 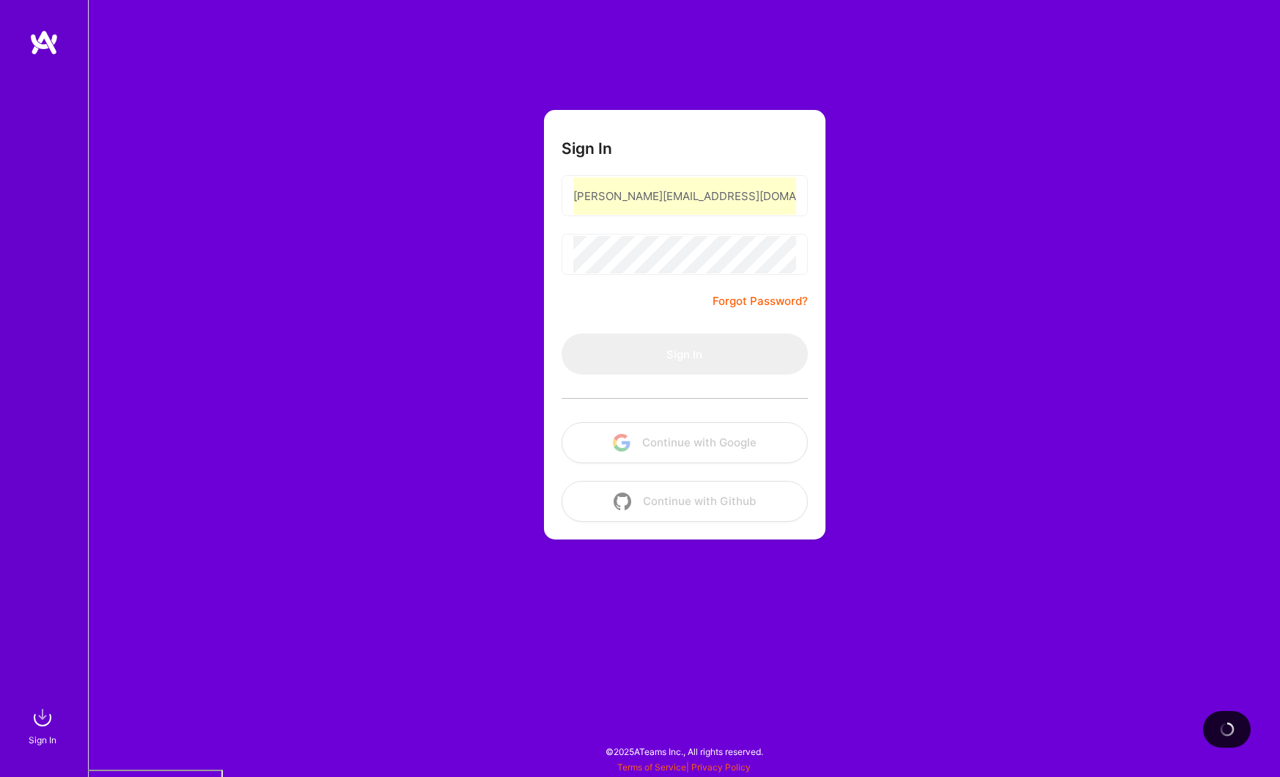 What do you see at coordinates (684, 501) in the screenshot?
I see `button: Continue with Github` at bounding box center [684, 501].